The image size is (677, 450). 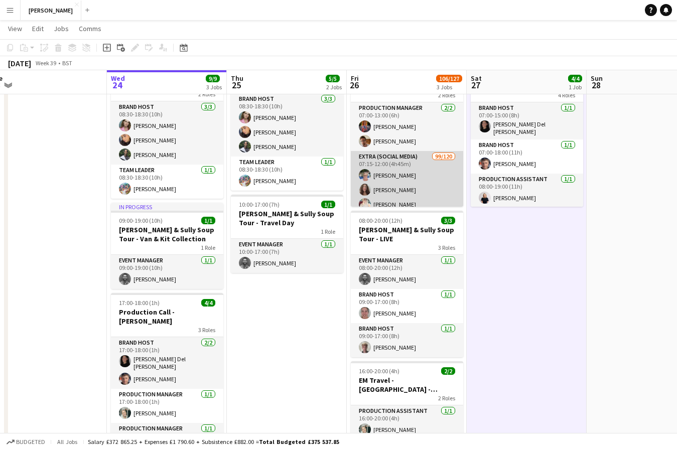 What do you see at coordinates (140, 220) in the screenshot?
I see `span: 09:00-19:00 (10h)` at bounding box center [140, 220].